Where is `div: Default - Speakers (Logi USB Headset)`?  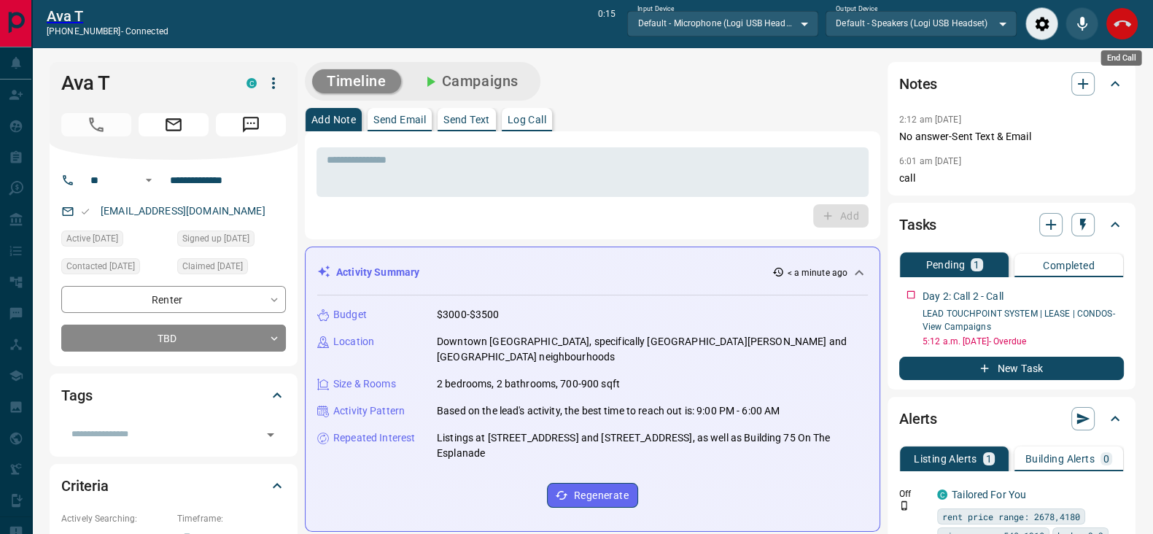
div: Default - Speakers (Logi USB Headset) is located at coordinates (921, 23).